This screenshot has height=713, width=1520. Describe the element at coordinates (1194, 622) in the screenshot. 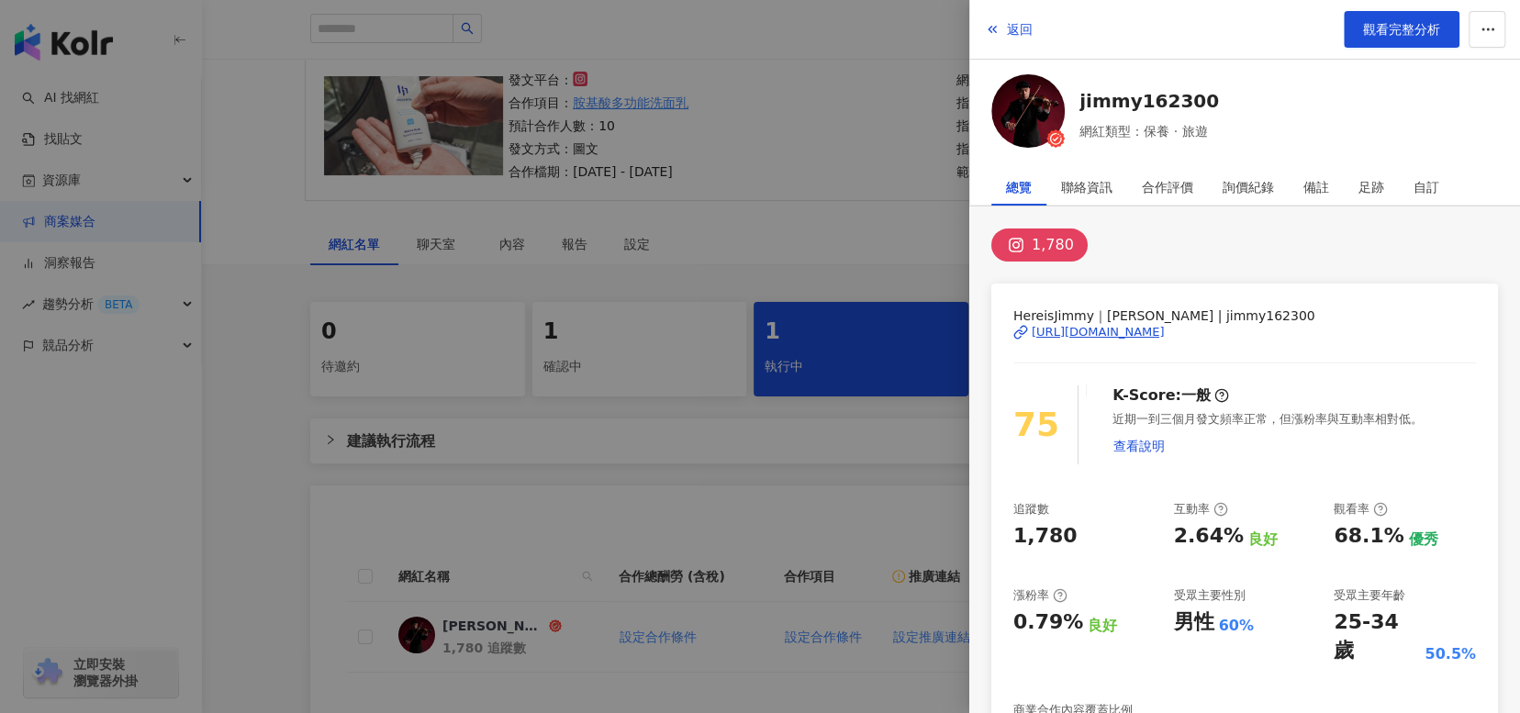

I see `div: 男性` at that location.